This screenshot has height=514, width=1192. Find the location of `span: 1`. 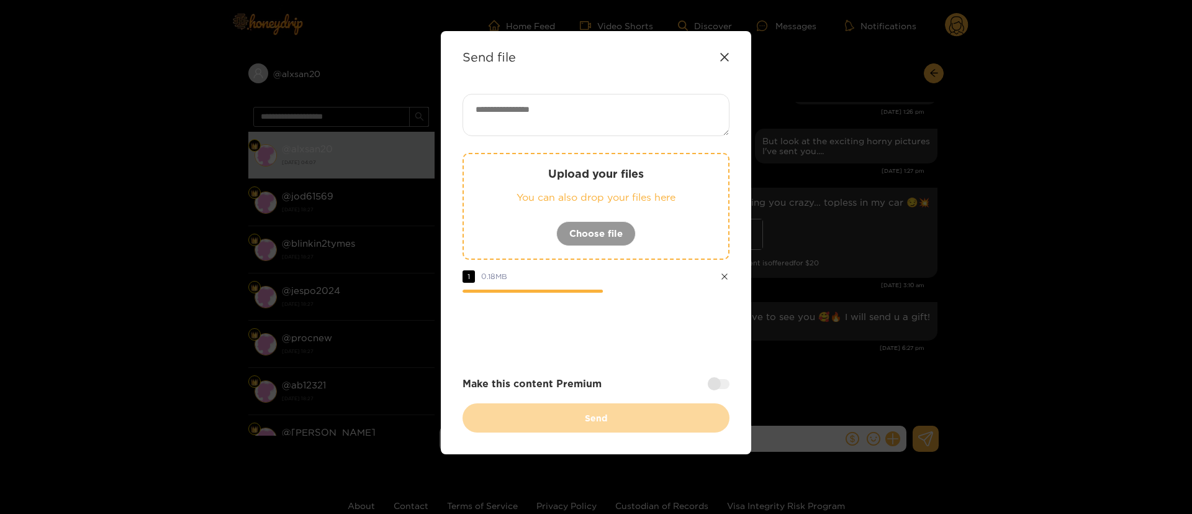

span: 1 is located at coordinates (469, 276).